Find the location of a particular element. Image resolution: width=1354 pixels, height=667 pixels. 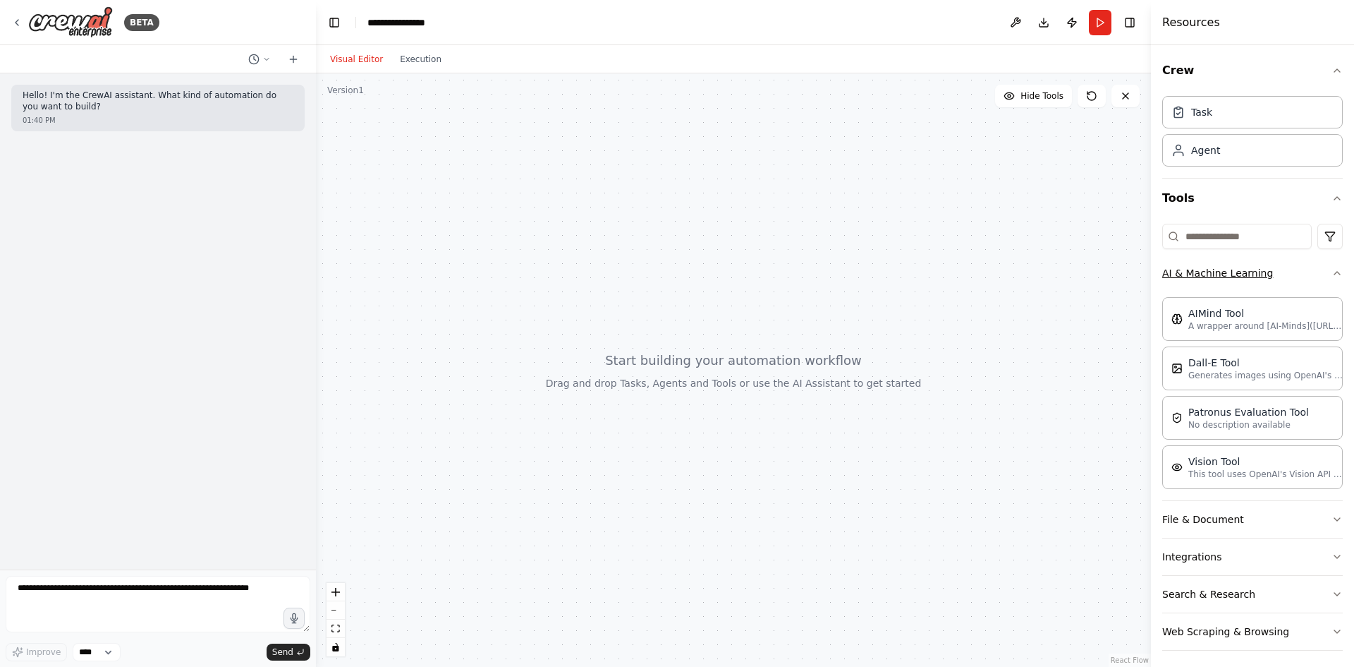

button: Tools is located at coordinates (1253, 198).